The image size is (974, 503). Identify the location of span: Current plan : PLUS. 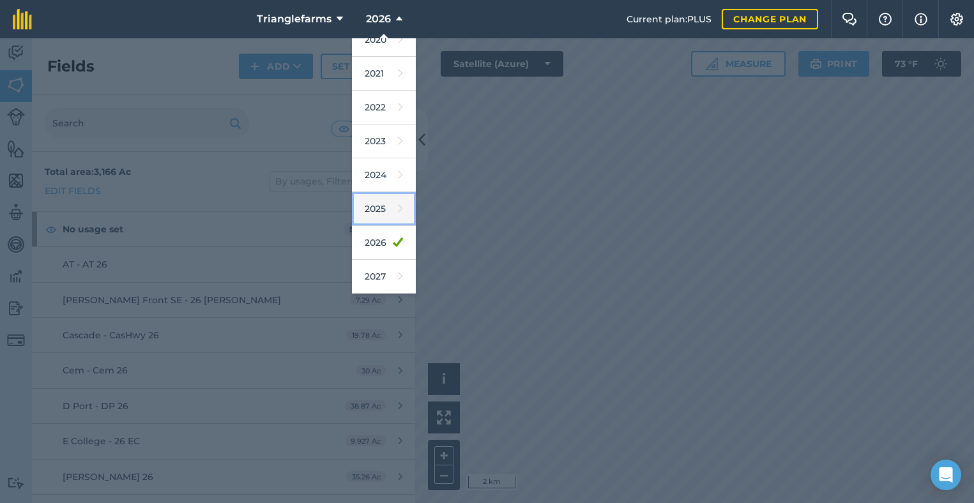
(669, 19).